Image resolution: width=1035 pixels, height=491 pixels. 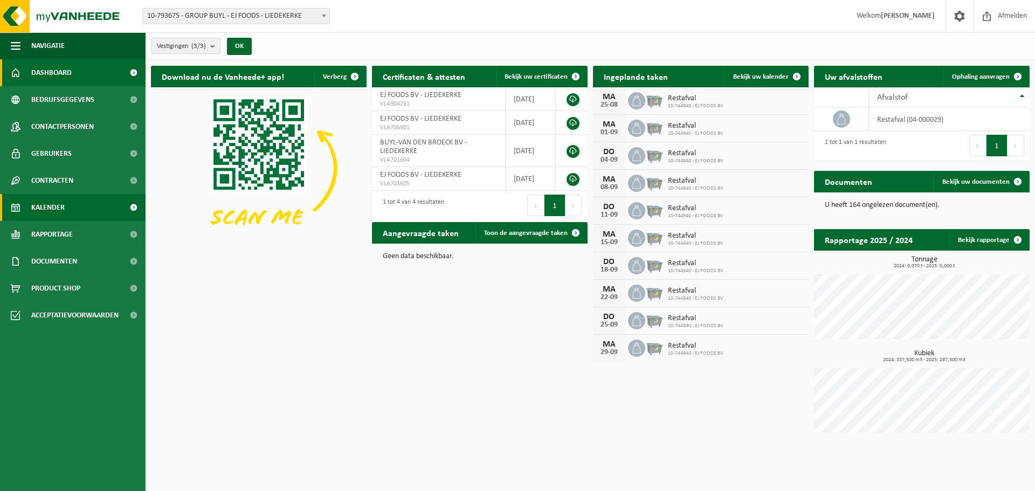 I want to click on h3: Kubiek, so click(x=925, y=356).